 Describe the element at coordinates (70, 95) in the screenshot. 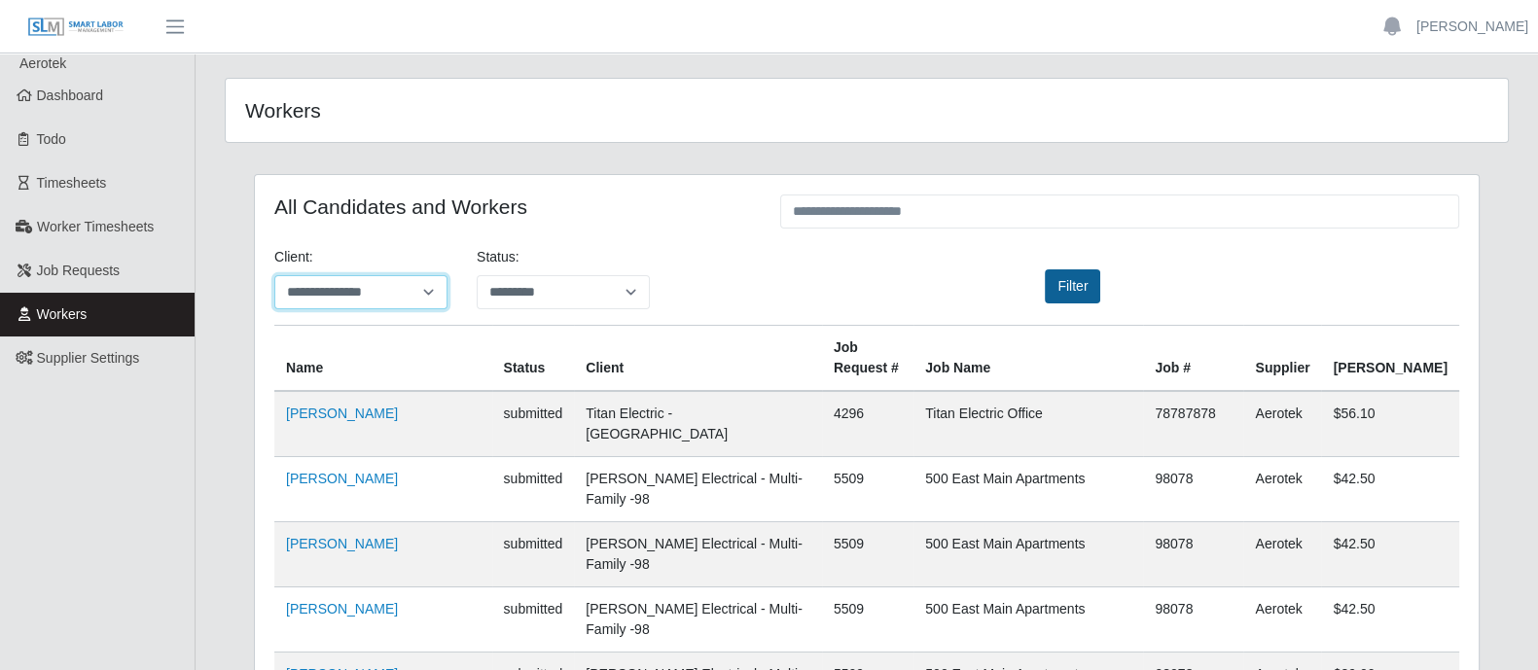

I see `span: Dashboard` at that location.